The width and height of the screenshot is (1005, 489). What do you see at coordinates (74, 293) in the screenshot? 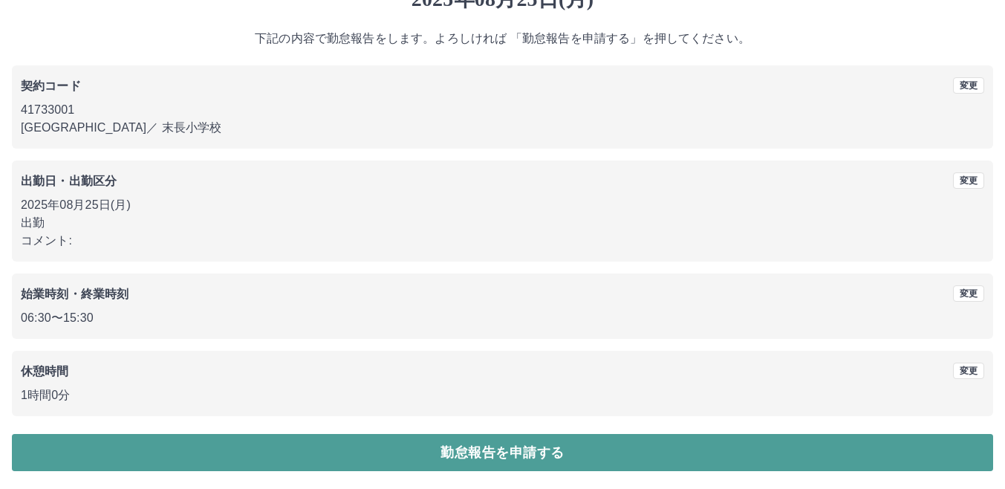
I see `b: 始業時刻・終業時刻` at bounding box center [74, 293].